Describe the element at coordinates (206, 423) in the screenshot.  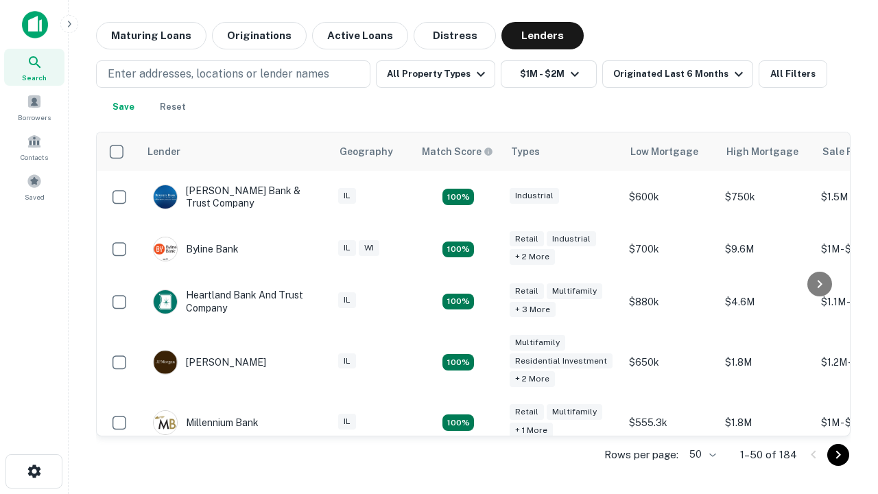
I see `div: Millennium Bank` at that location.